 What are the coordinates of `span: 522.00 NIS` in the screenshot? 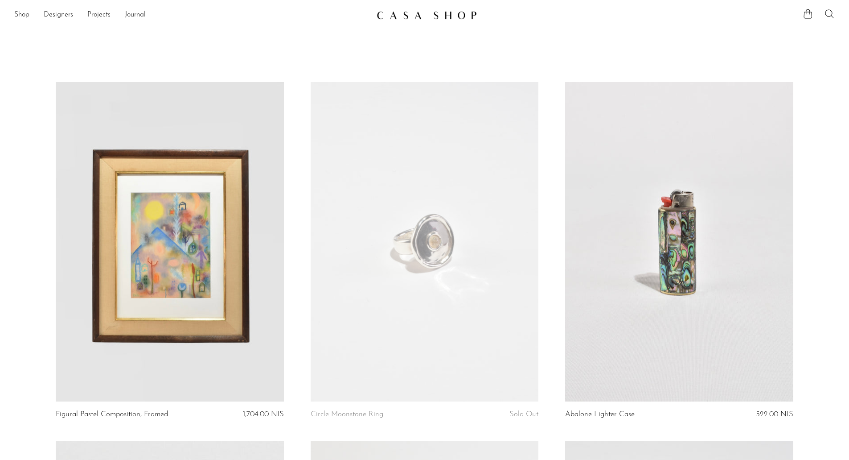 It's located at (775, 414).